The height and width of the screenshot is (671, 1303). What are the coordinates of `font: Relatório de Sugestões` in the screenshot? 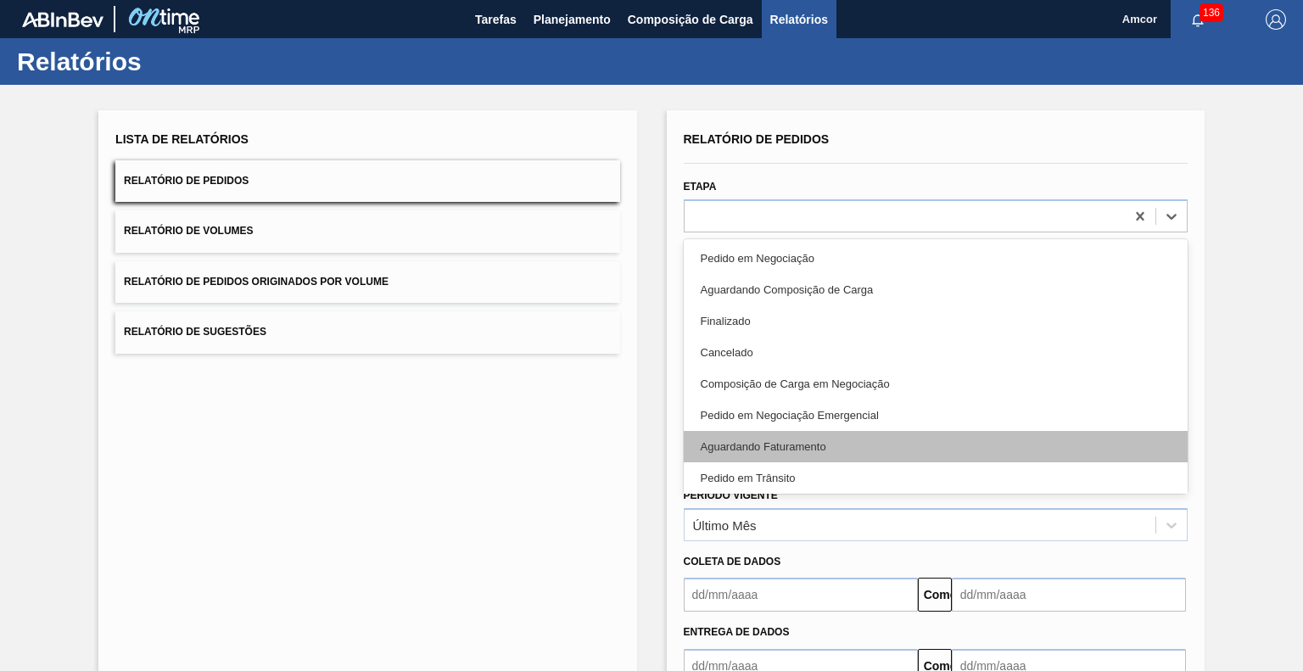 It's located at (195, 333).